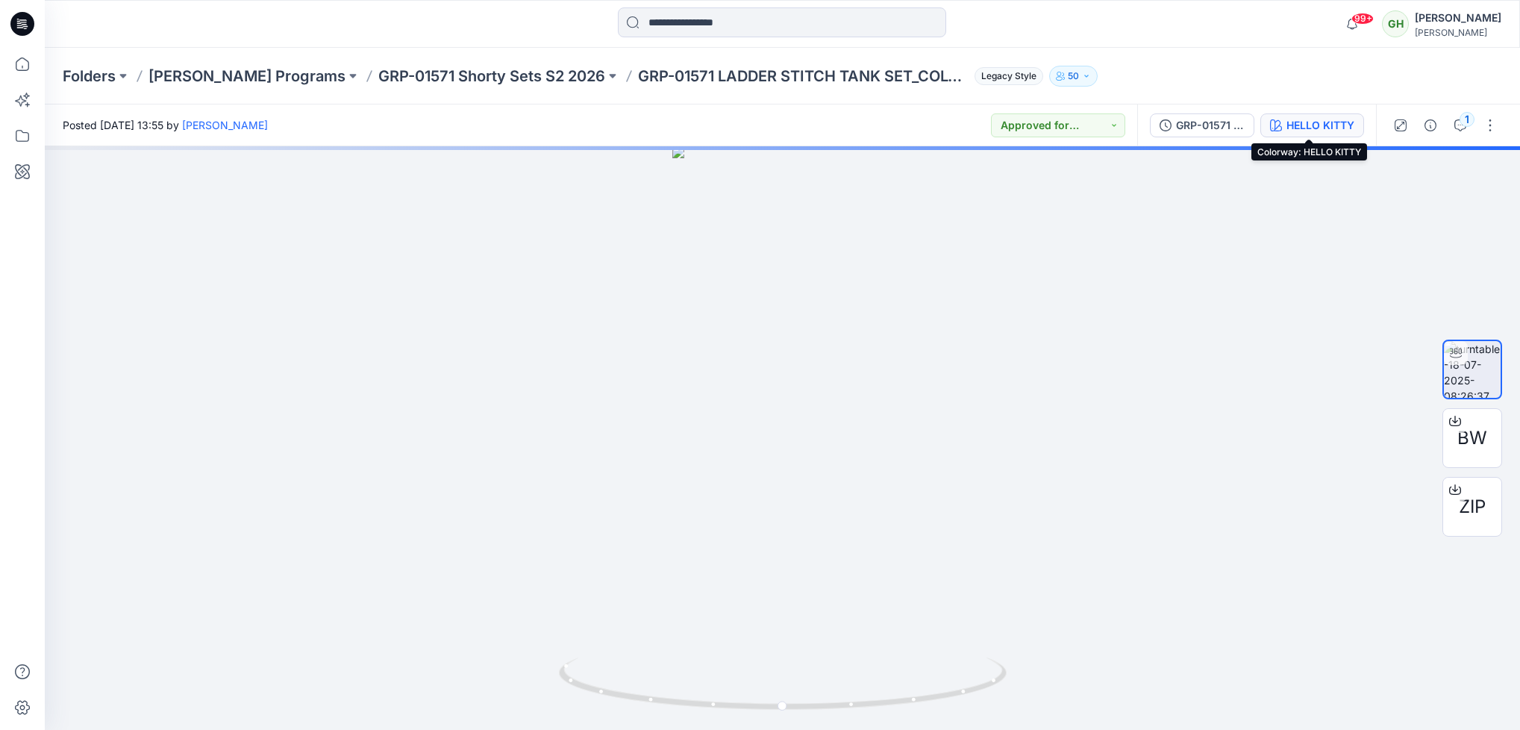 This screenshot has width=1520, height=730. I want to click on button: HELLO KITTY, so click(1312, 125).